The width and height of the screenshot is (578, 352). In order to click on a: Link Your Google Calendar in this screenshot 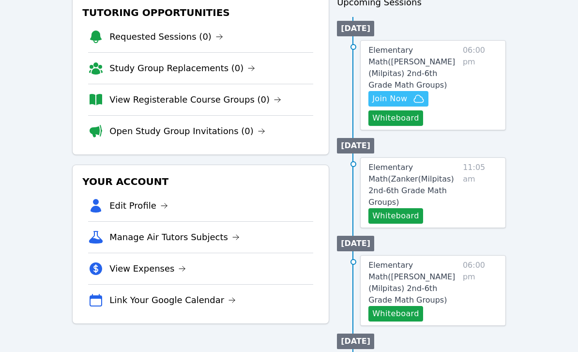, I will do `click(172, 301)`.